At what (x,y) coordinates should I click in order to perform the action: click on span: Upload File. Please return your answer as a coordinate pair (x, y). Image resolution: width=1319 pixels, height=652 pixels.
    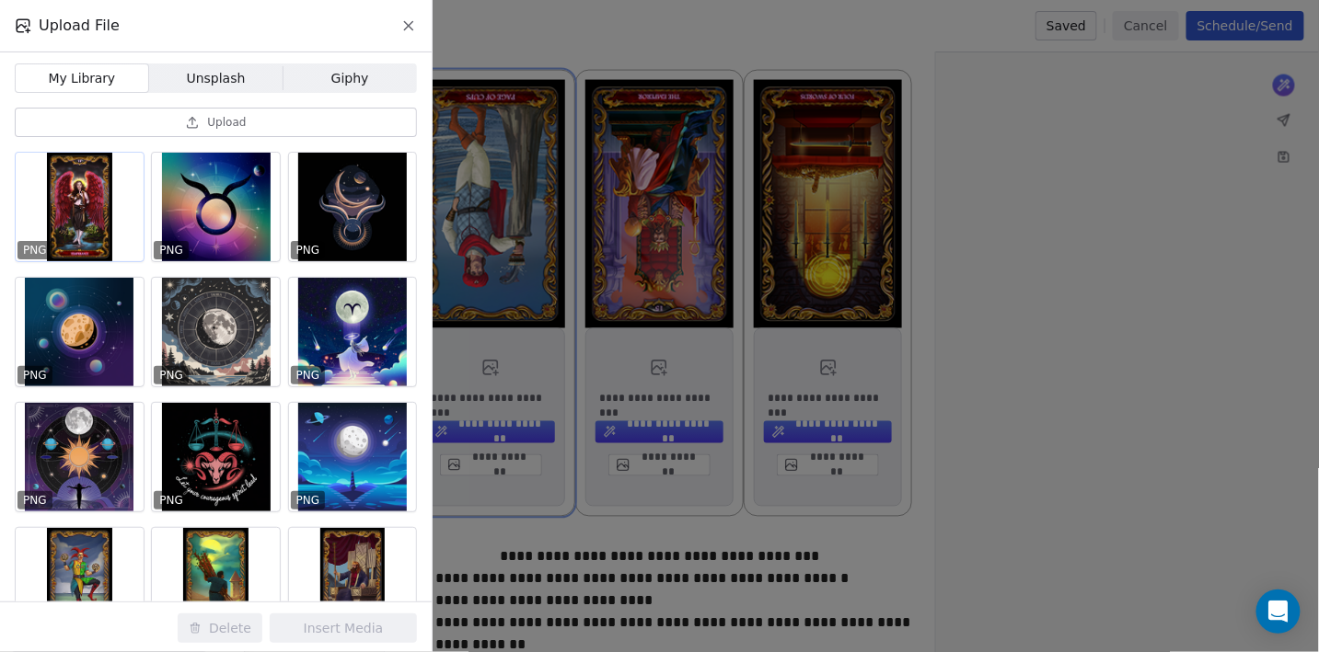
    Looking at the image, I should click on (79, 26).